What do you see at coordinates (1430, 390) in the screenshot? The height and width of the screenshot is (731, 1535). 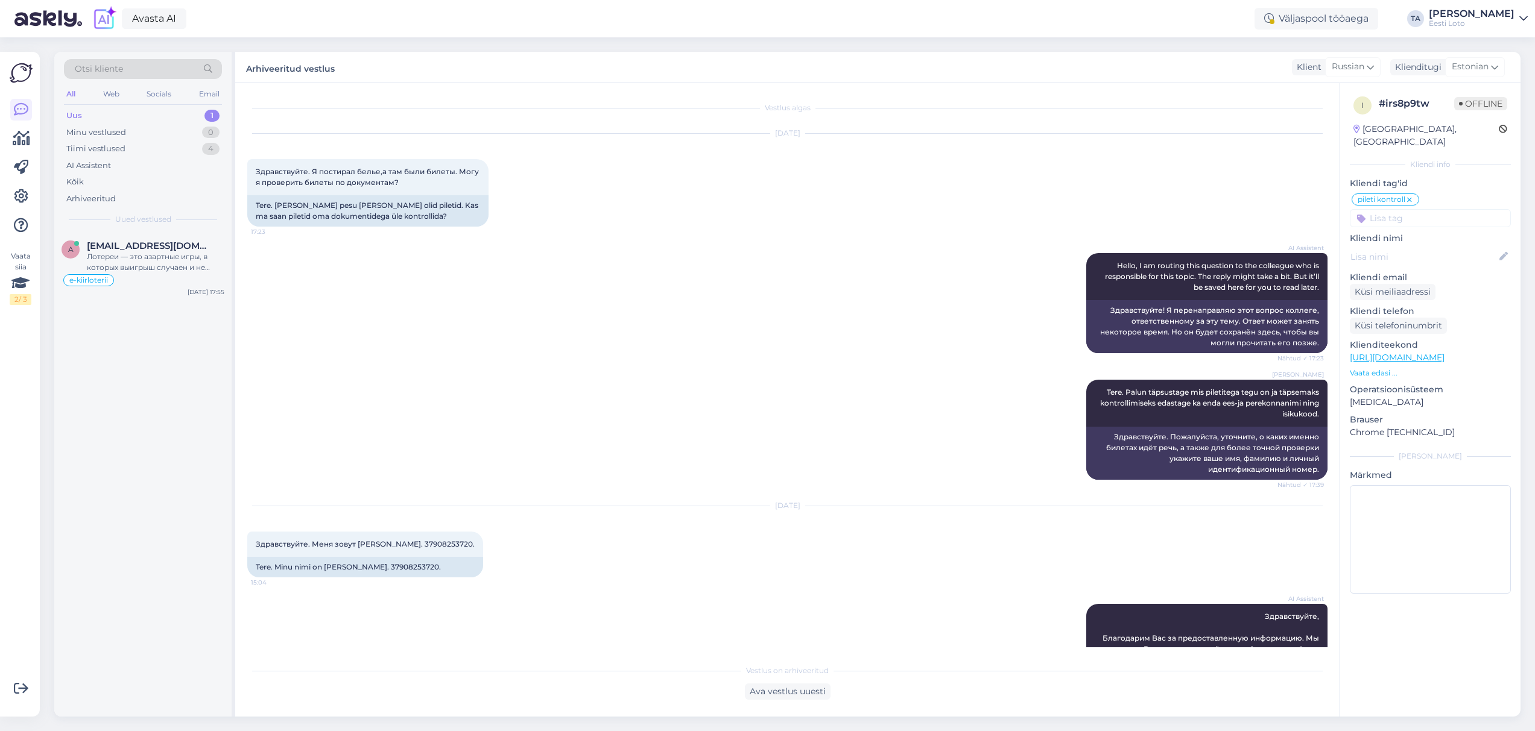 I see `p: Operatsioonisüsteem` at bounding box center [1430, 390].